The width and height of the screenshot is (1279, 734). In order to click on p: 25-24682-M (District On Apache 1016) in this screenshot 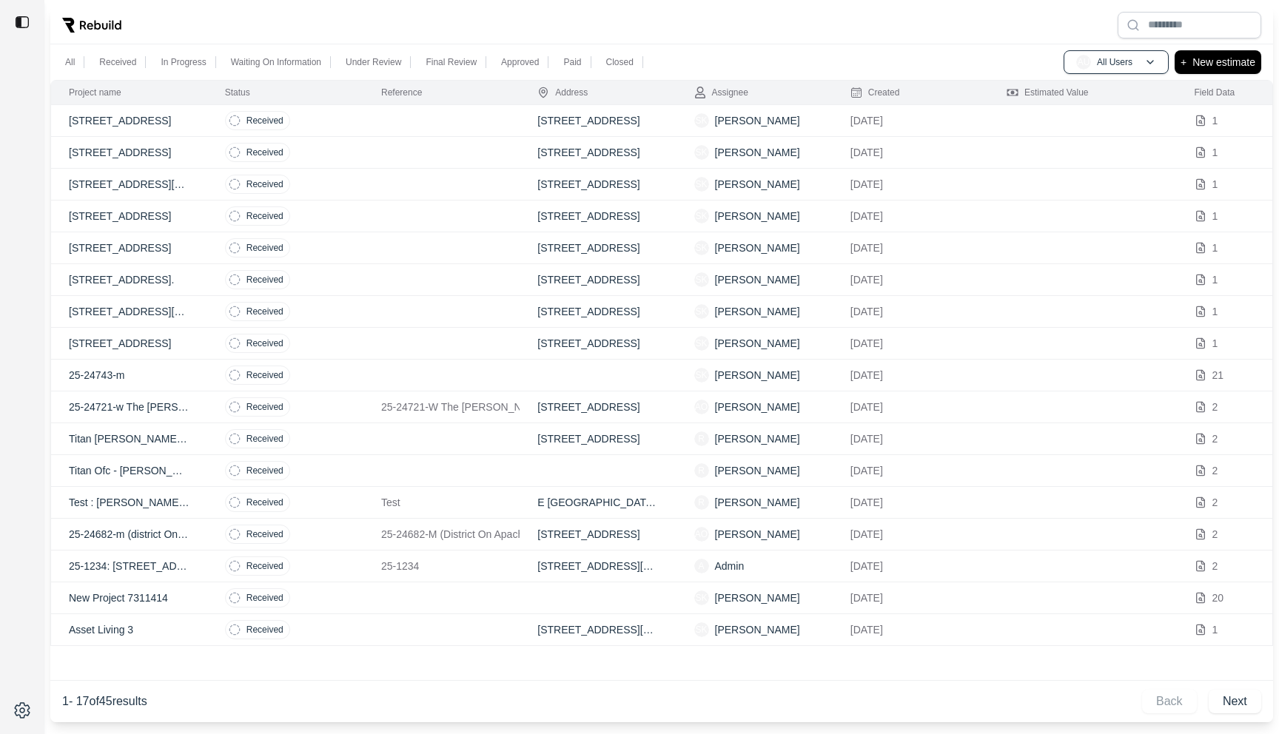, I will do `click(441, 534)`.